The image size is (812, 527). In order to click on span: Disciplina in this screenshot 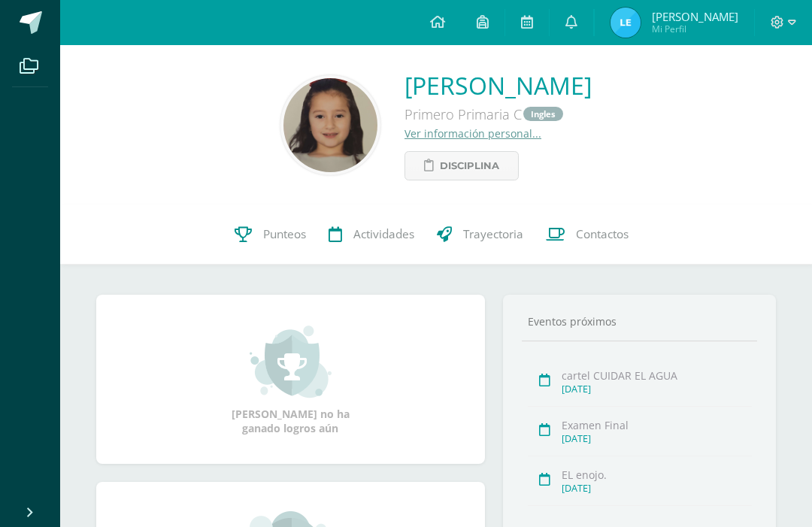, I will do `click(469, 165)`.